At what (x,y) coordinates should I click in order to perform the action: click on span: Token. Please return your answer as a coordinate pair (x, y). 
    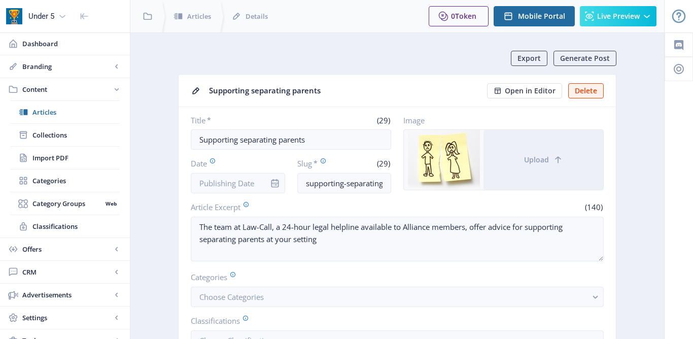
    Looking at the image, I should click on (466, 16).